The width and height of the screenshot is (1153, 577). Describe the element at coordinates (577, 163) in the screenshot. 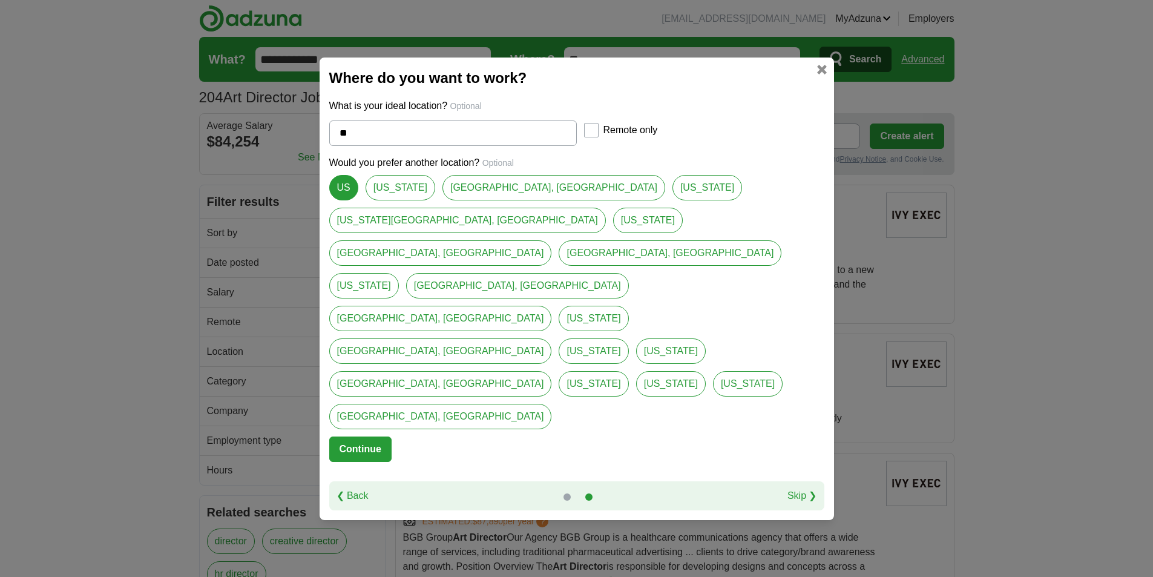

I see `p: Would you prefer another location?` at that location.